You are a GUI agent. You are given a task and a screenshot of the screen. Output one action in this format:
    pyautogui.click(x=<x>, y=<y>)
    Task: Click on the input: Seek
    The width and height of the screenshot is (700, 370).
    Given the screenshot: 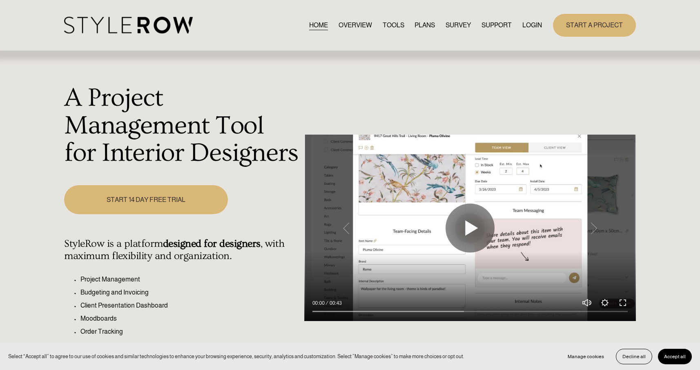 What is the action you would take?
    pyautogui.click(x=470, y=312)
    